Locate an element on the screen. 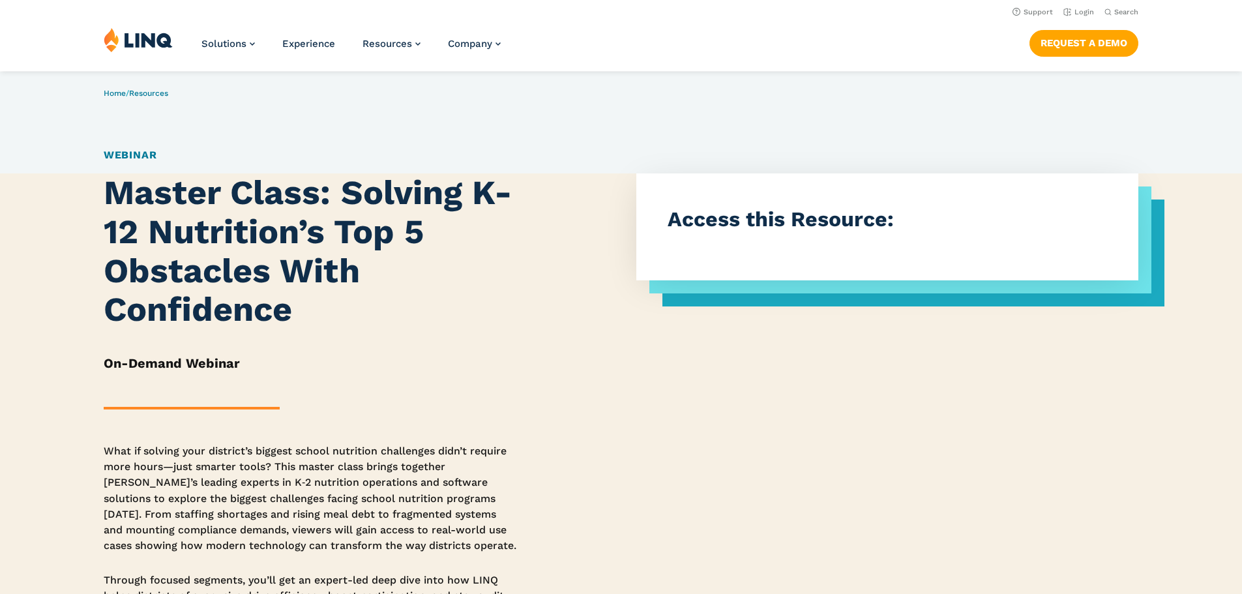 The width and height of the screenshot is (1242, 594). span: Resources is located at coordinates (387, 44).